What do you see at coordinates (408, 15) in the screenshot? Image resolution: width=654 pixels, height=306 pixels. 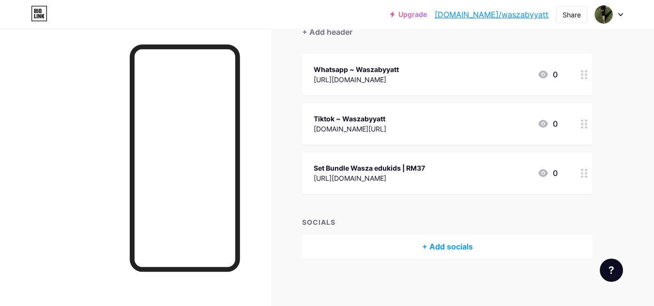 I see `a: Upgrade` at bounding box center [408, 15].